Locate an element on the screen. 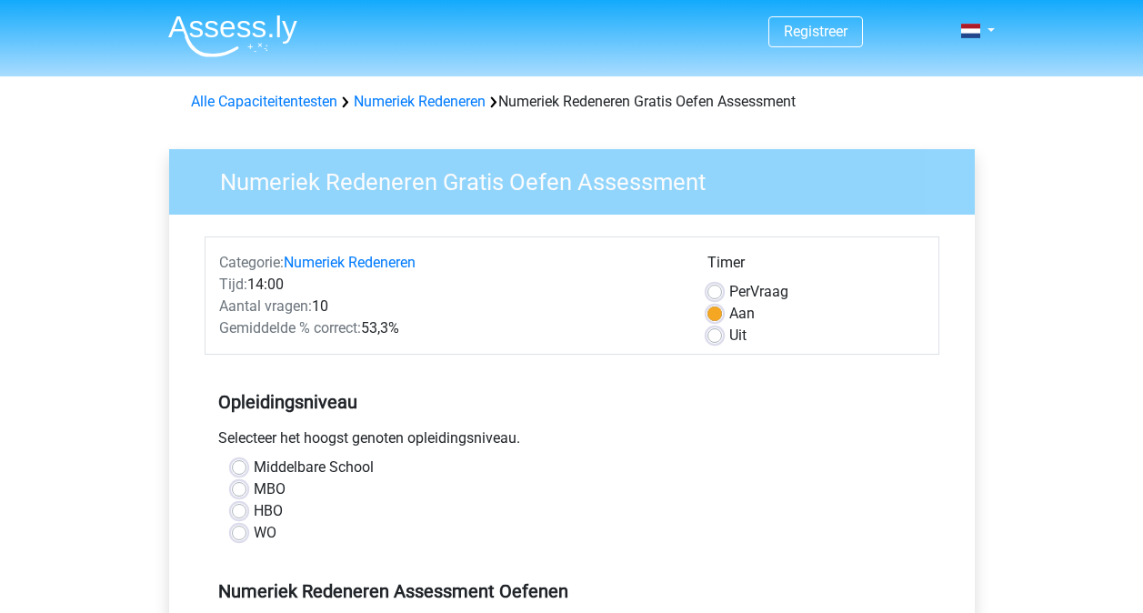  div: Selecteer het hoogst genoten opleidingsniveau. is located at coordinates (572, 442).